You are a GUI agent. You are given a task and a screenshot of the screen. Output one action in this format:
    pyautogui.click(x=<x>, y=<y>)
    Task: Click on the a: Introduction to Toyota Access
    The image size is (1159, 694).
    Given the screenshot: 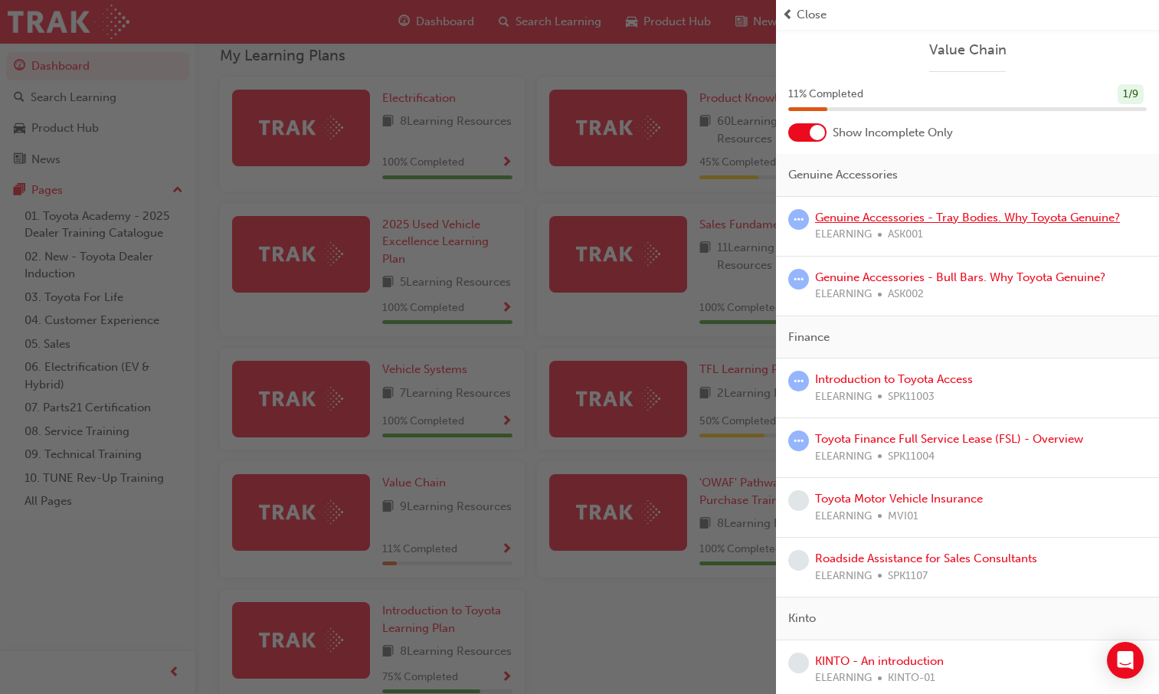 What is the action you would take?
    pyautogui.click(x=894, y=379)
    